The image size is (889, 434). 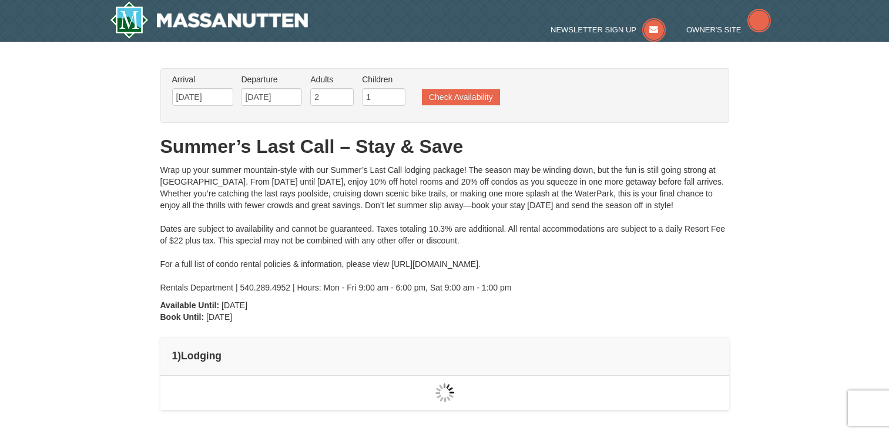 What do you see at coordinates (593, 29) in the screenshot?
I see `span: Newsletter Sign Up` at bounding box center [593, 29].